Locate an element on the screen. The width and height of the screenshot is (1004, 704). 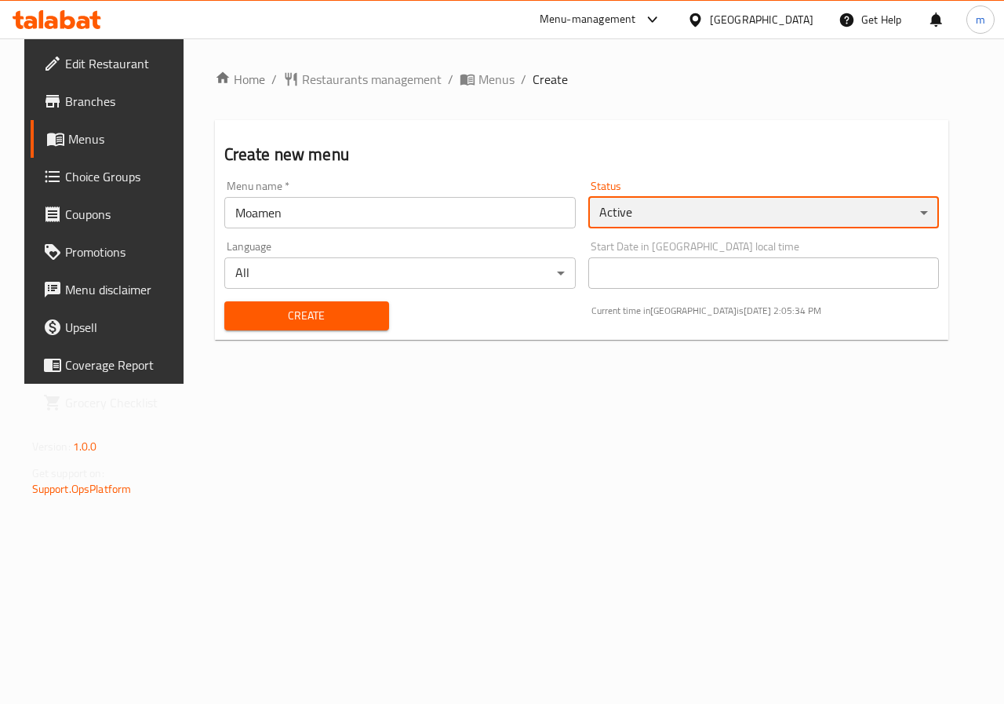
input: Please enter Menu name is located at coordinates (400, 213).